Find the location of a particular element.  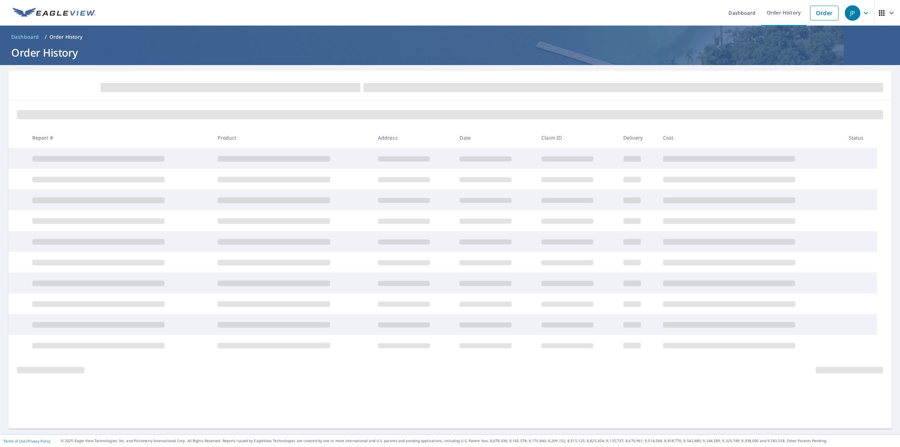

img: EV Logo is located at coordinates (54, 13).